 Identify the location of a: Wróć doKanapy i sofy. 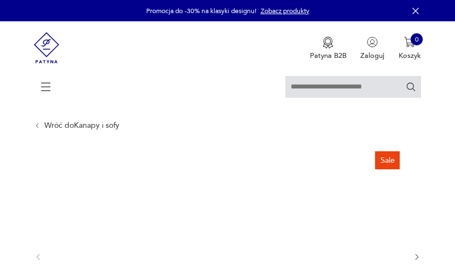
(81, 126).